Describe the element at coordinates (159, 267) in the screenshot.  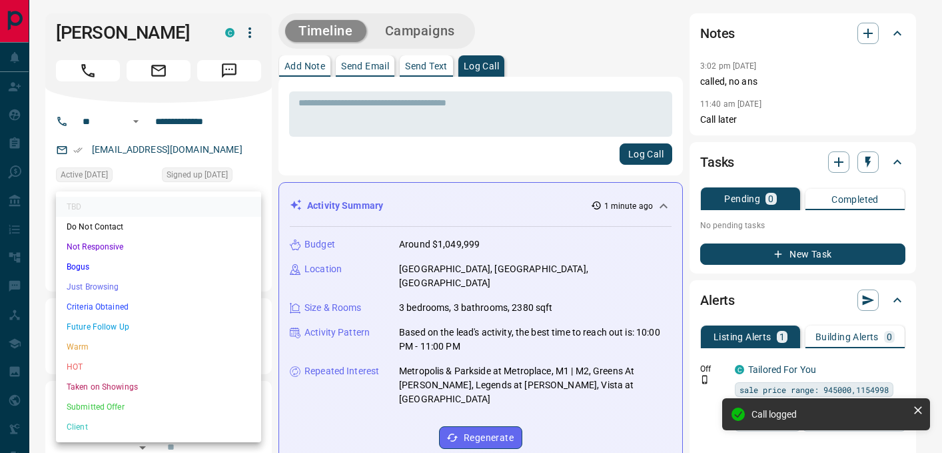
I see `li: Bogus` at that location.